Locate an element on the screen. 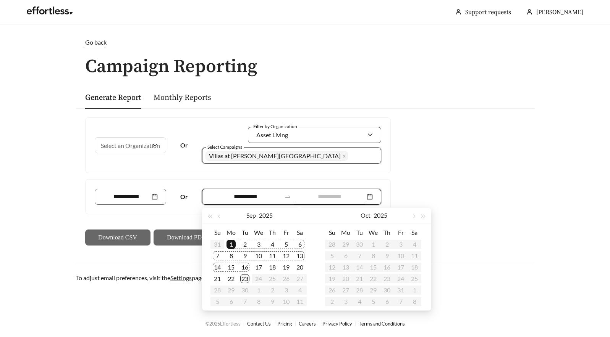  td: 2025-09-02 is located at coordinates (245, 245).